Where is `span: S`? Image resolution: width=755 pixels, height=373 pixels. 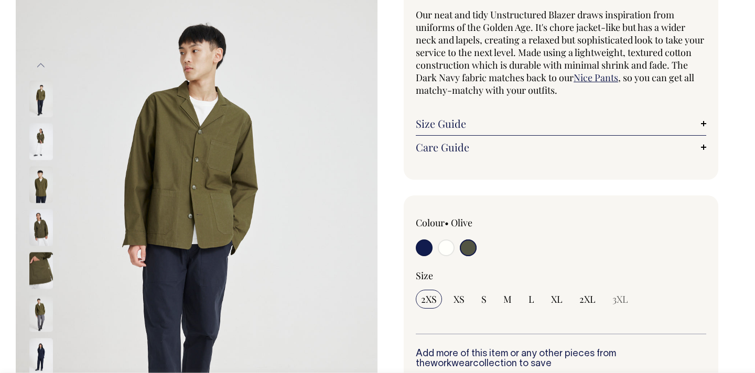 span: S is located at coordinates (484, 299).